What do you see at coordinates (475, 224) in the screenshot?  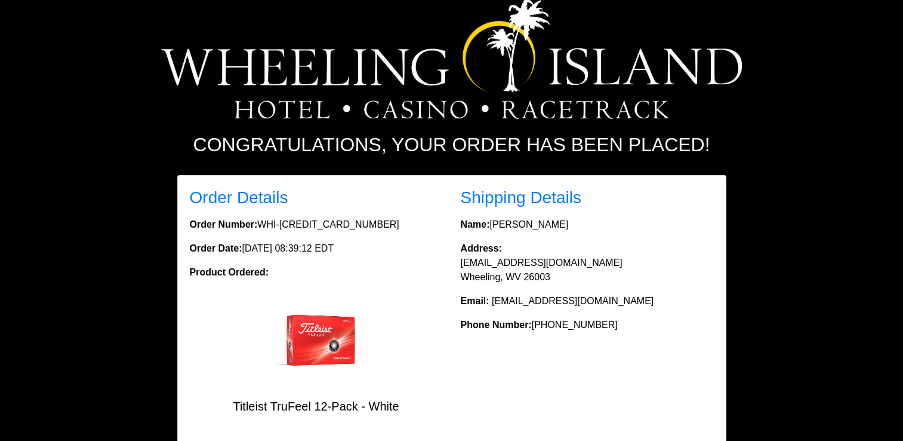 I see `strong: Name:` at bounding box center [475, 224].